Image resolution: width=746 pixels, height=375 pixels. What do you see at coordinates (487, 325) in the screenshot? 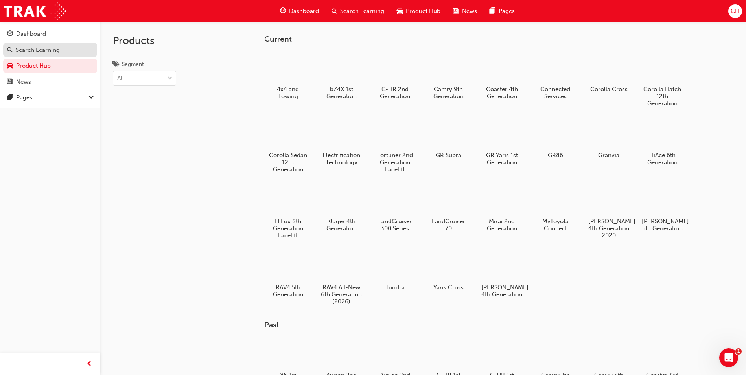
I see `h3: Past` at bounding box center [487, 325].